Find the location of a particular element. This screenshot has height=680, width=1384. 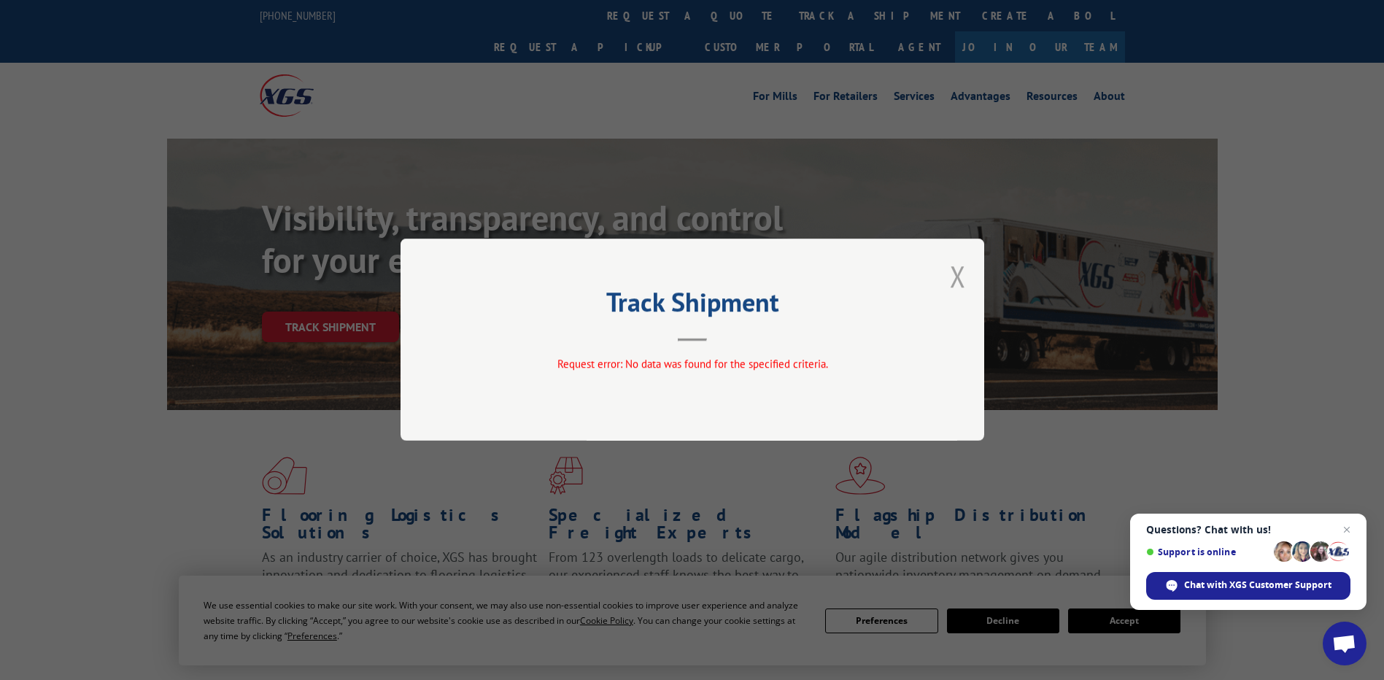

div: Open chat is located at coordinates (1345, 644).